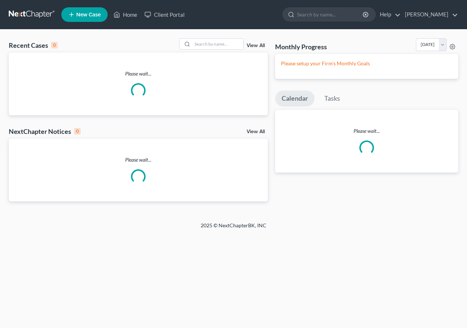 Image resolution: width=467 pixels, height=328 pixels. What do you see at coordinates (164, 15) in the screenshot?
I see `a: Client Portal` at bounding box center [164, 15].